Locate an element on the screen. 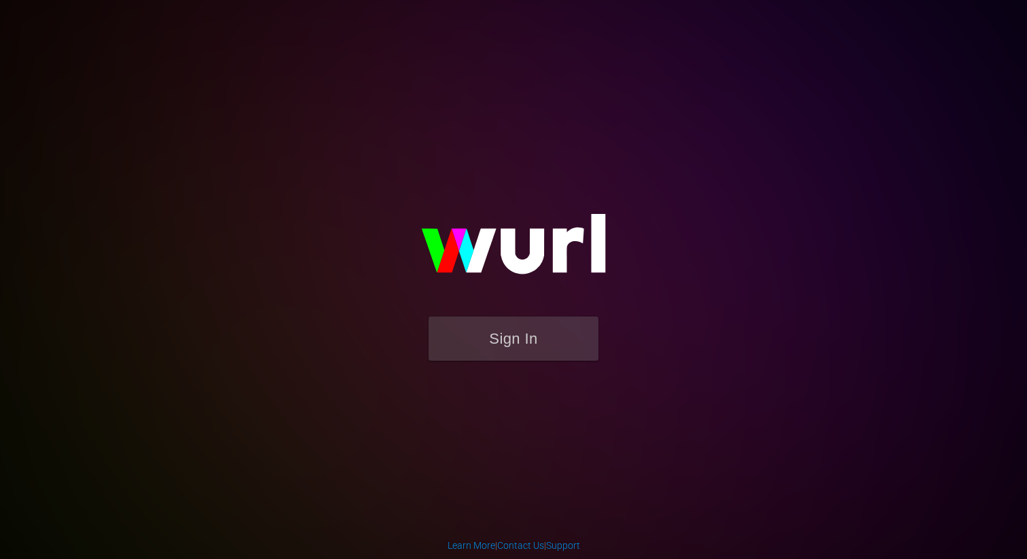 This screenshot has width=1027, height=559. button: Sign In is located at coordinates (514, 338).